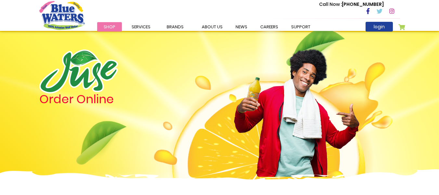 This screenshot has width=439, height=195. What do you see at coordinates (141, 27) in the screenshot?
I see `span: Services` at bounding box center [141, 27].